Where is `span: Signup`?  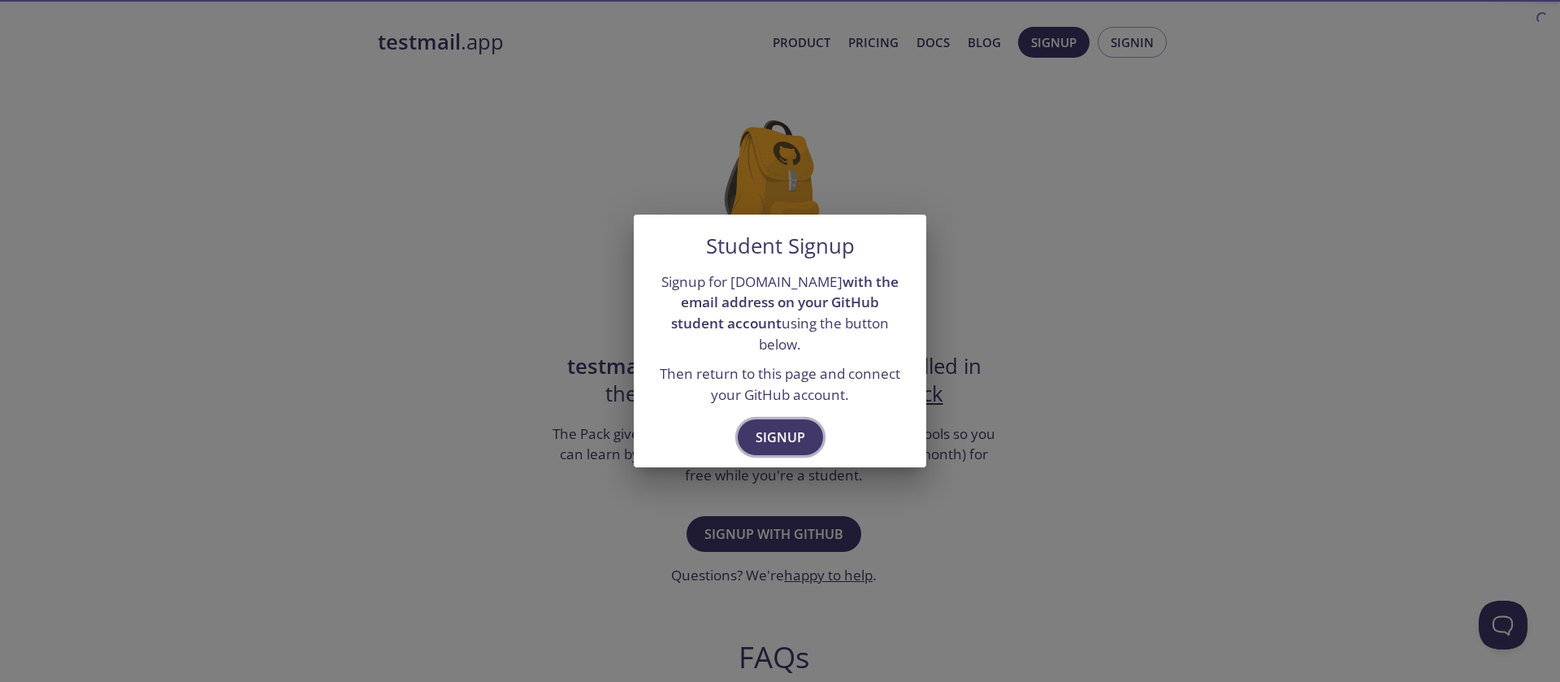
span: Signup is located at coordinates (780, 437).